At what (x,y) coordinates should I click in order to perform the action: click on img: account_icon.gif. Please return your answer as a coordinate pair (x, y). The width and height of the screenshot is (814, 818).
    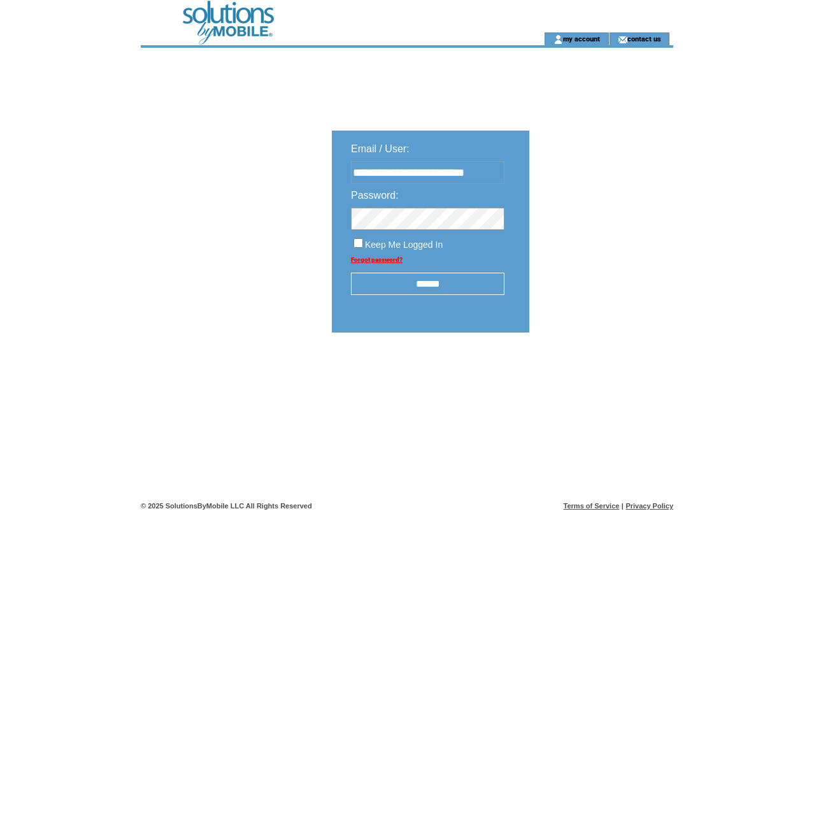
    Looking at the image, I should click on (558, 39).